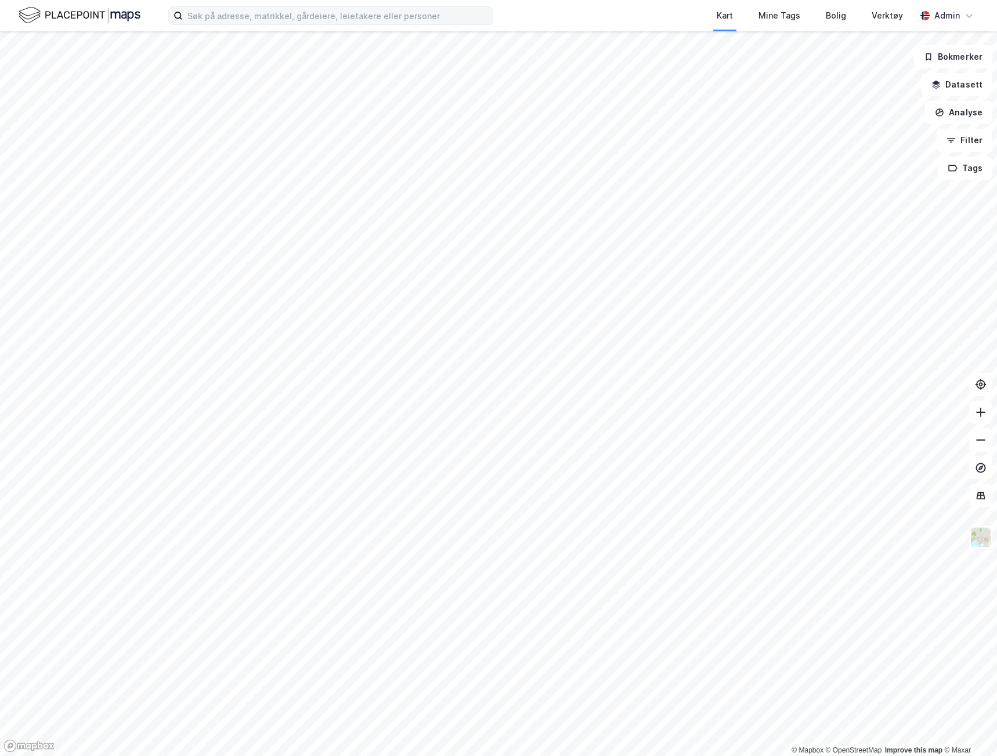  I want to click on img: logo.f888ab2527a4732fd821a326f86c7f29.svg, so click(79, 15).